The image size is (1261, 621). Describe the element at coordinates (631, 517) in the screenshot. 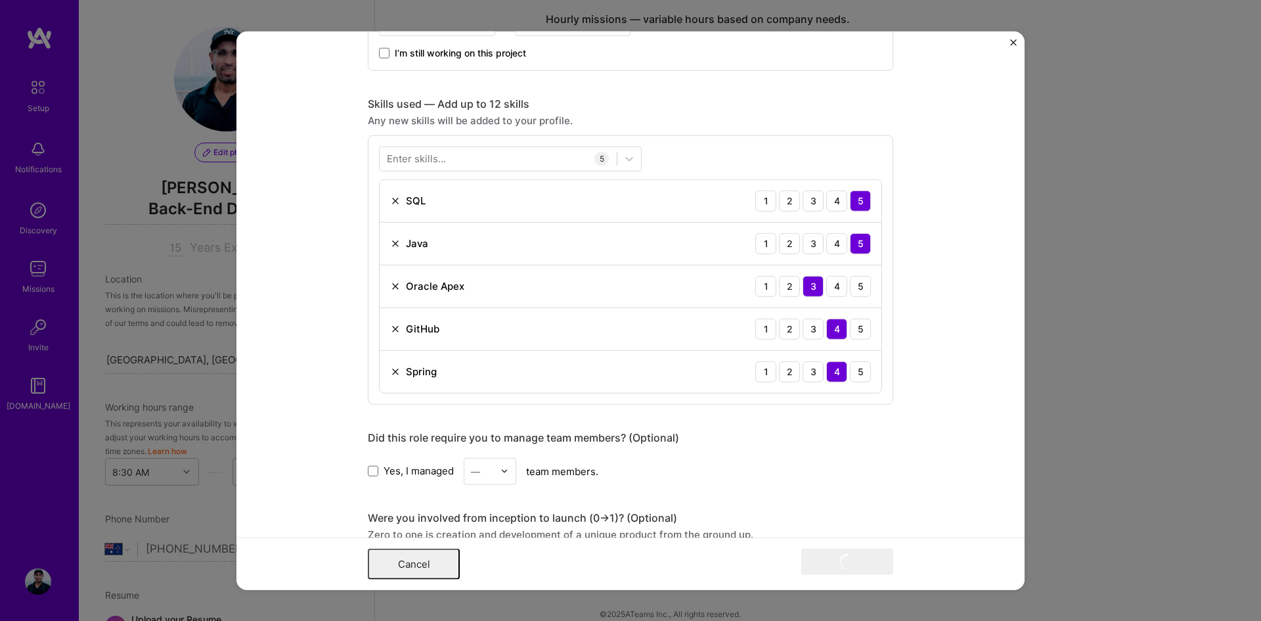

I see `div: Were you involved from inception to launch (0 -> 1)? (Optional)` at that location.